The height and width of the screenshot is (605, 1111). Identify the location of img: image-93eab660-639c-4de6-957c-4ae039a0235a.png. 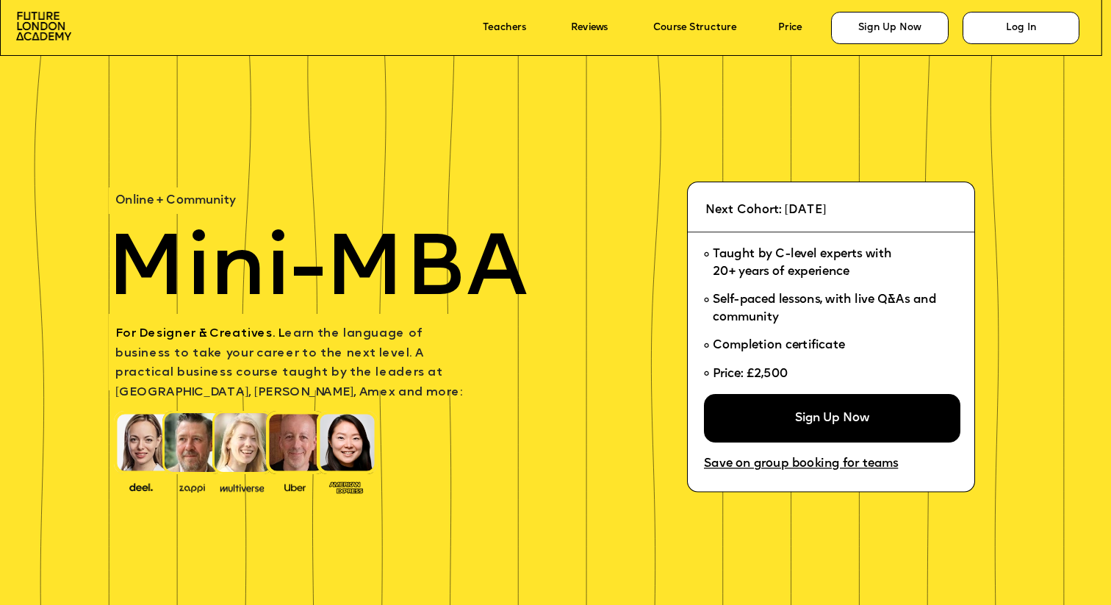
(345, 486).